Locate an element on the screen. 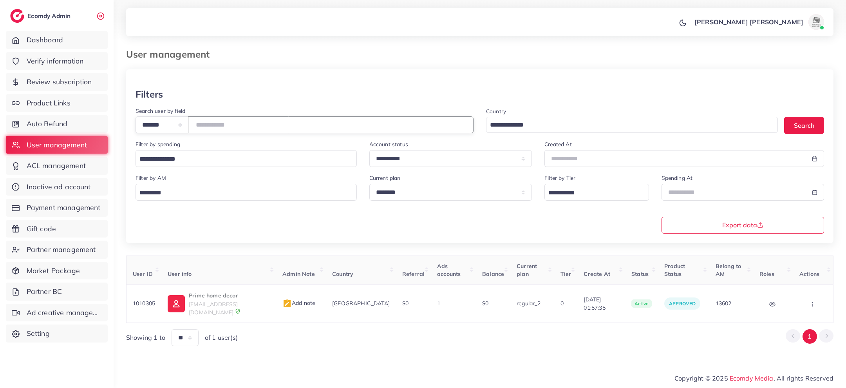 This screenshot has height=388, width=846. img: logo is located at coordinates (17, 16).